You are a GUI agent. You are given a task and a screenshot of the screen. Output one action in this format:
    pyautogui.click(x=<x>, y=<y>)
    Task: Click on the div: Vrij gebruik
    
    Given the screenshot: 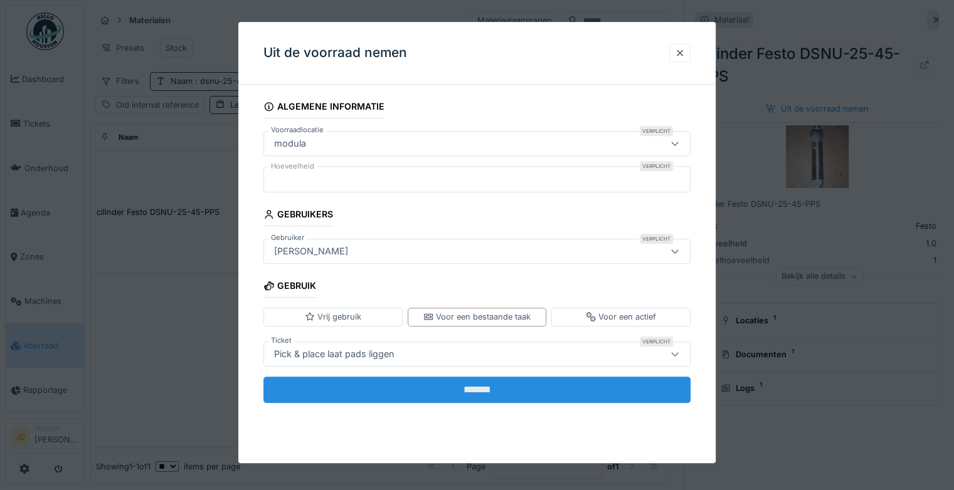 What is the action you would take?
    pyautogui.click(x=333, y=317)
    